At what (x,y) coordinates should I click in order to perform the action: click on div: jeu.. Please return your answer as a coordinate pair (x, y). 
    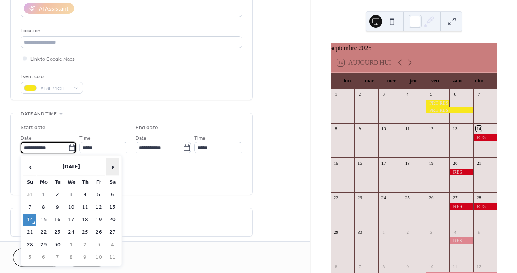
    Looking at the image, I should click on (414, 81).